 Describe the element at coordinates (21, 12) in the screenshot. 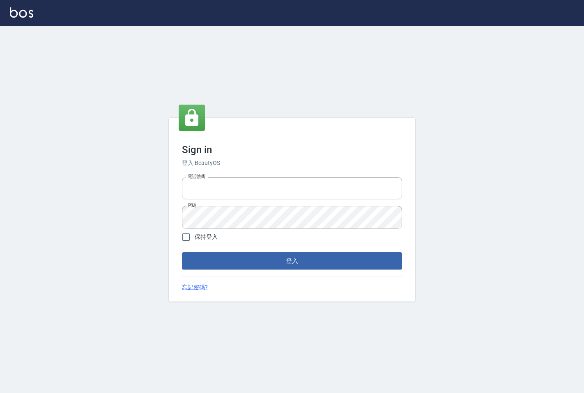

I see `img: Logo` at that location.